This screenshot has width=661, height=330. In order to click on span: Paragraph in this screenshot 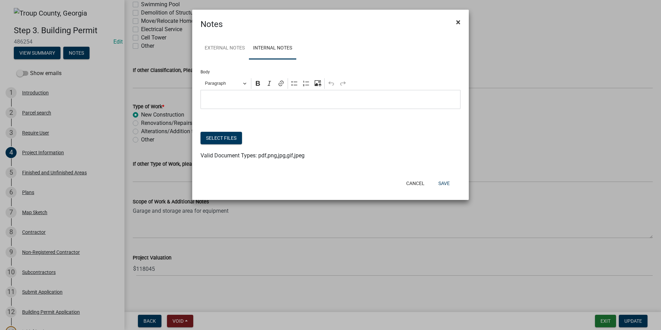, I will do `click(223, 83)`.